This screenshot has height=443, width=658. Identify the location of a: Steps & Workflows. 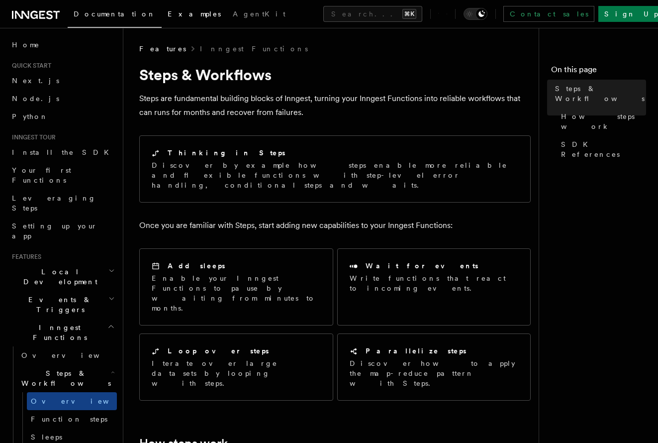
(598, 94).